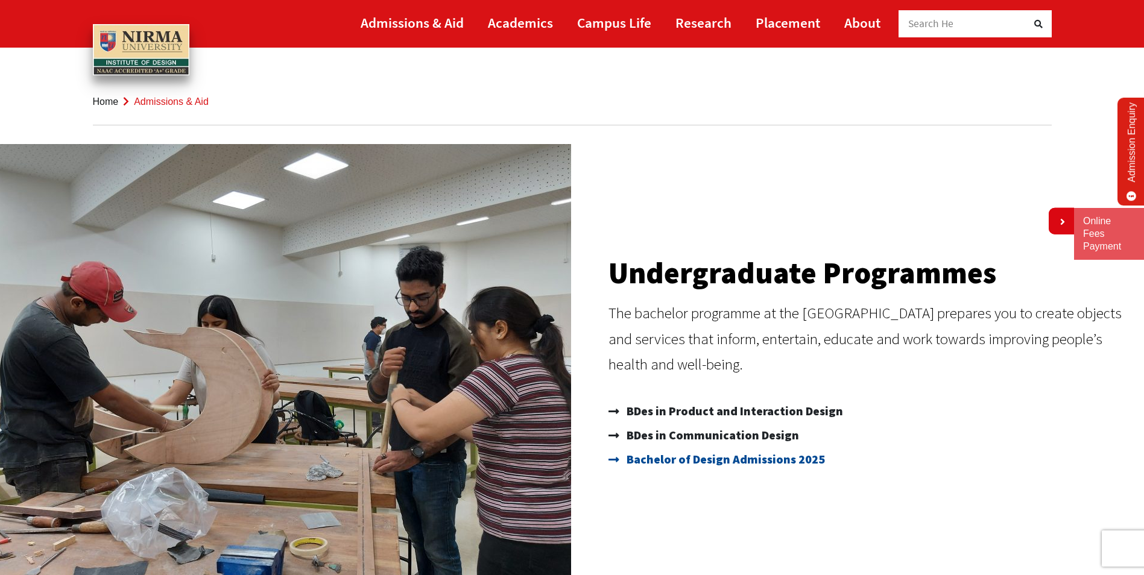  What do you see at coordinates (521, 22) in the screenshot?
I see `a: Academics` at bounding box center [521, 22].